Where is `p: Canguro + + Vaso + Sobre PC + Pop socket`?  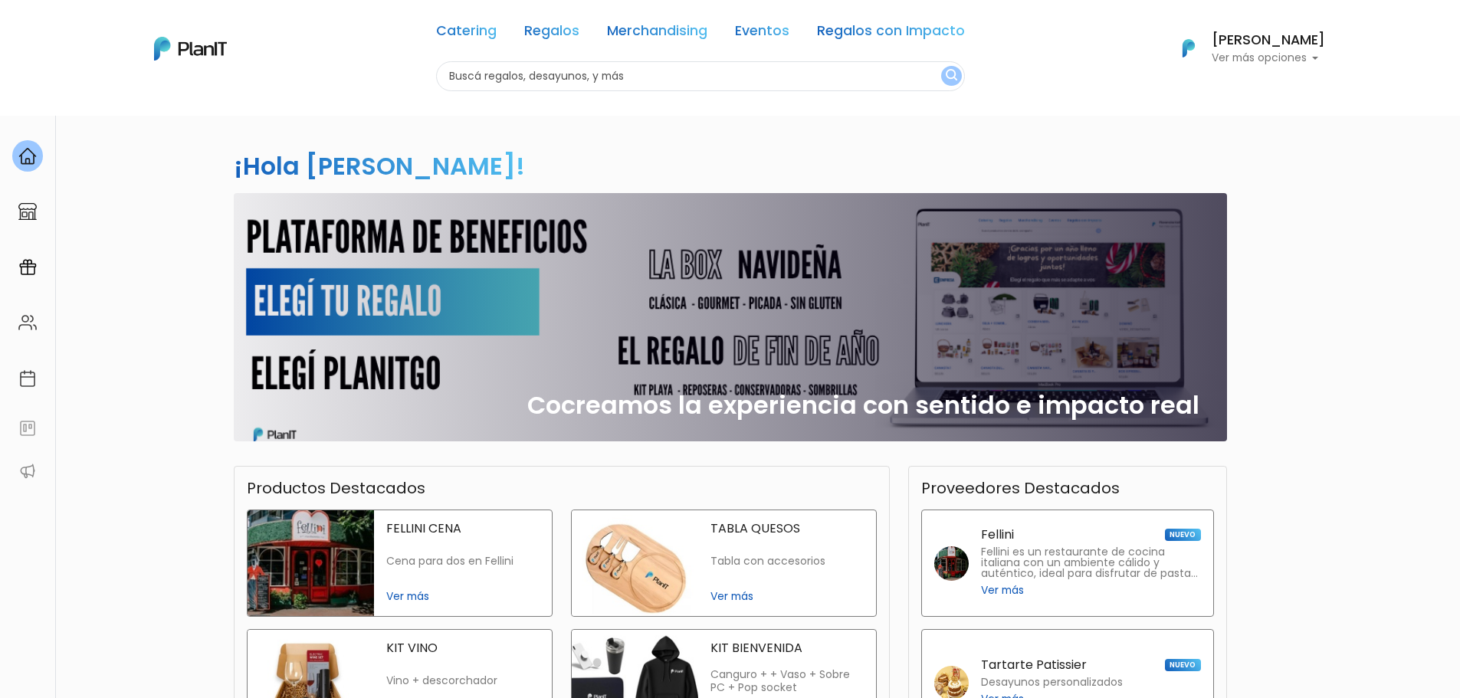
p: Canguro + + Vaso + Sobre PC + Pop socket is located at coordinates (787, 681).